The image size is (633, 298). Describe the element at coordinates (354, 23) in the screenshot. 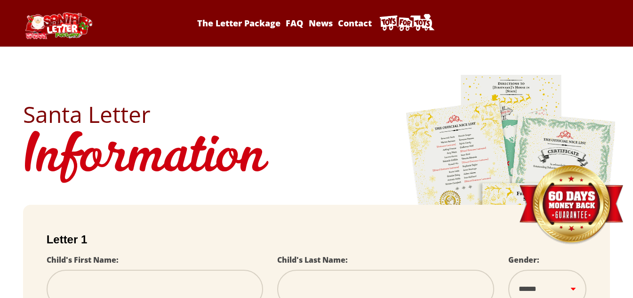

I see `a: Contact` at that location.